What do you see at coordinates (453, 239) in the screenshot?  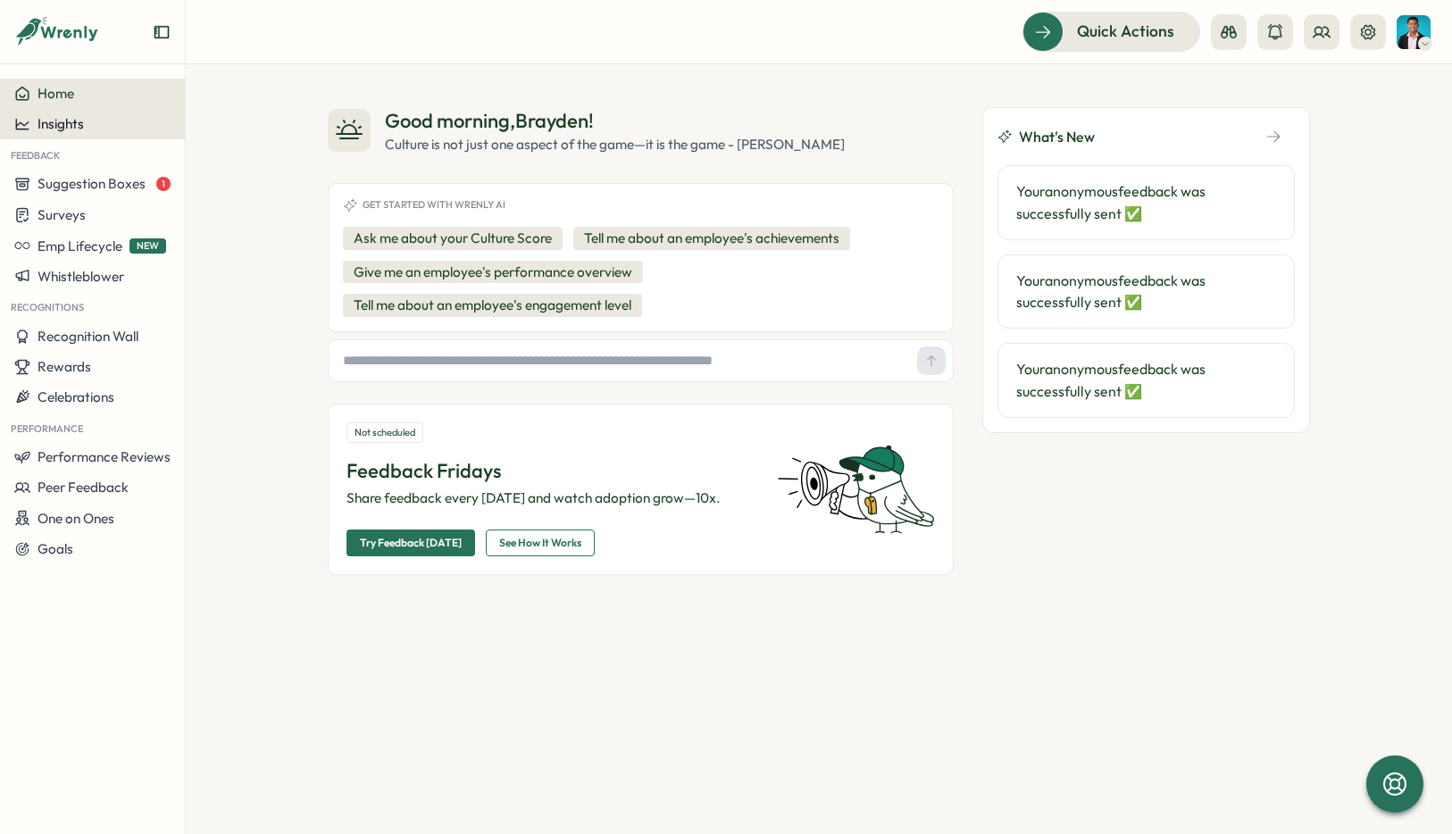 I see `button: Ask me about your Culture Score` at bounding box center [453, 239].